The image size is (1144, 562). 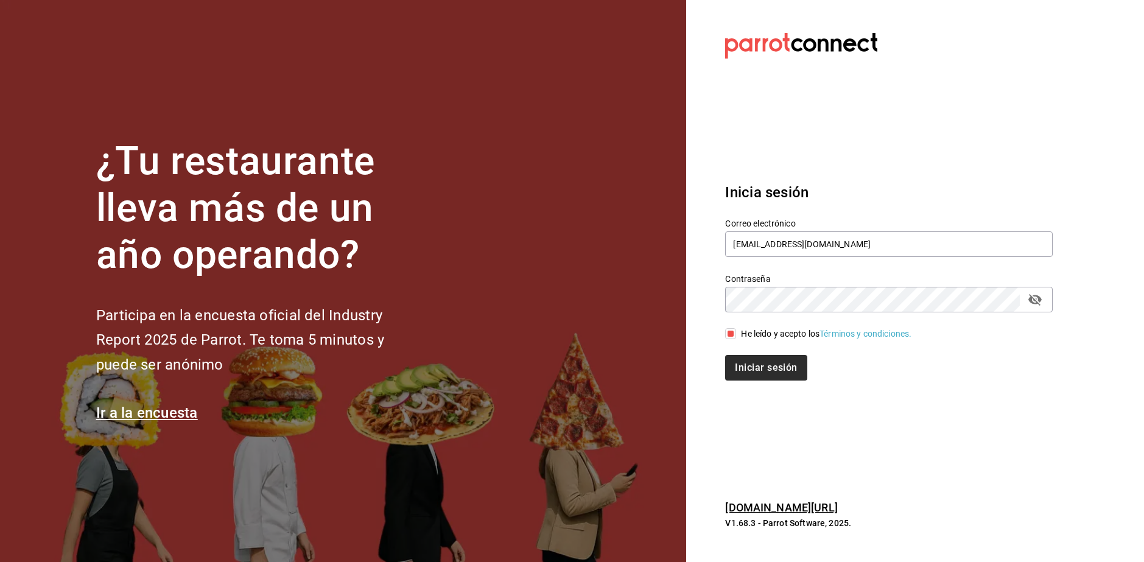 I want to click on label: Contraseña, so click(x=889, y=279).